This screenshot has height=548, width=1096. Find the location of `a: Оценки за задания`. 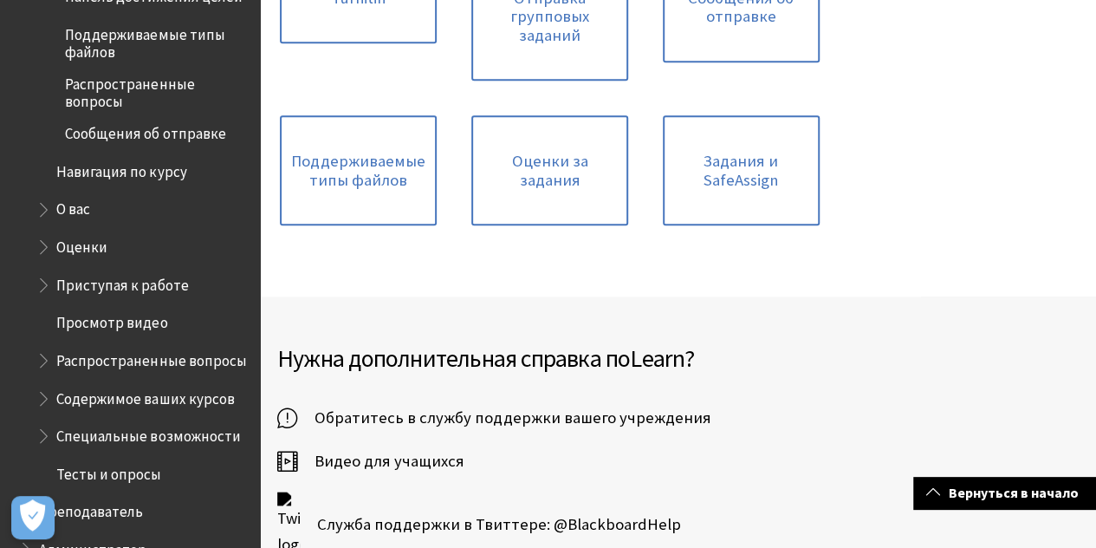

a: Оценки за задания is located at coordinates (549, 170).